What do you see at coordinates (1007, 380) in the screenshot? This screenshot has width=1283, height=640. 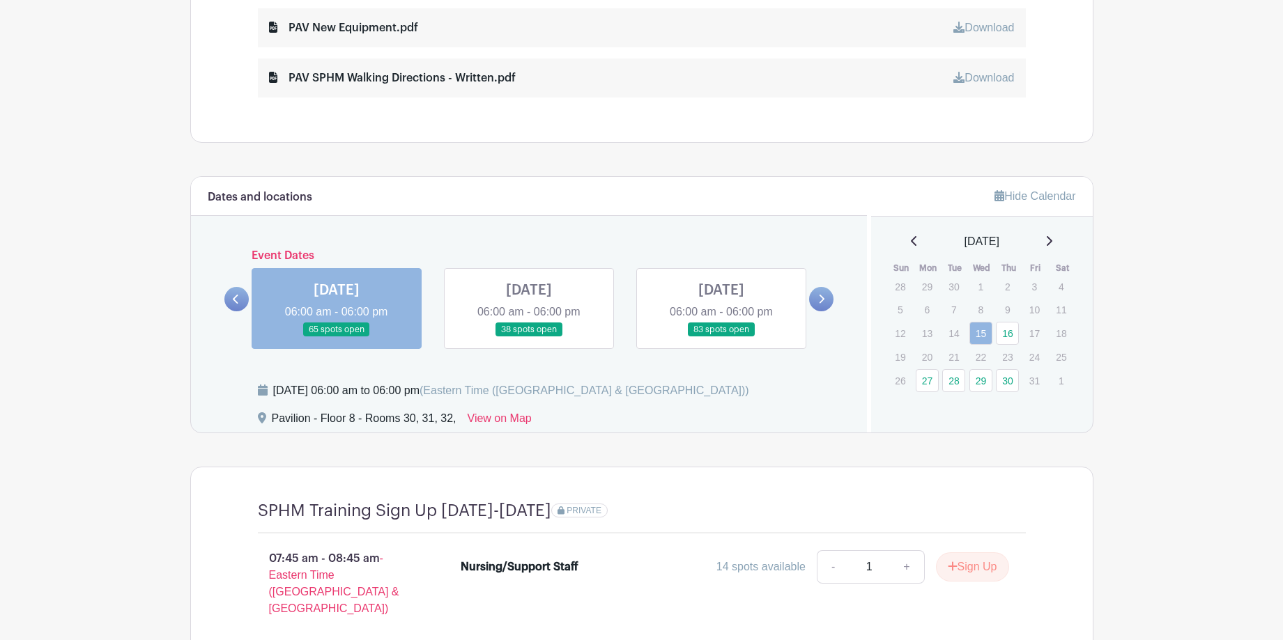 I see `a: 30` at bounding box center [1007, 380].